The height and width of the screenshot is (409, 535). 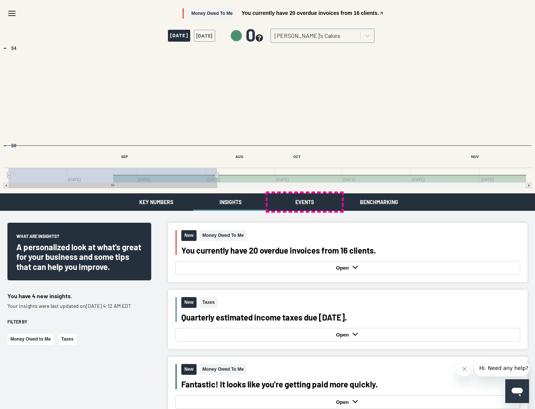 What do you see at coordinates (79, 256) in the screenshot?
I see `div: A personalized look at what's great for your business and some tips that can help you improve.` at bounding box center [79, 256].